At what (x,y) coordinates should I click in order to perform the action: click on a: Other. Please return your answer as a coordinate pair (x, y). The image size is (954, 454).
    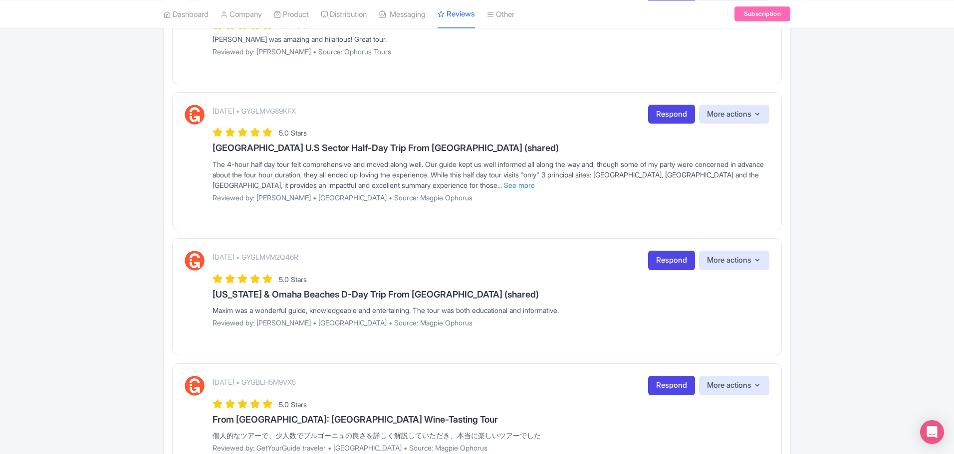
    Looking at the image, I should click on (500, 14).